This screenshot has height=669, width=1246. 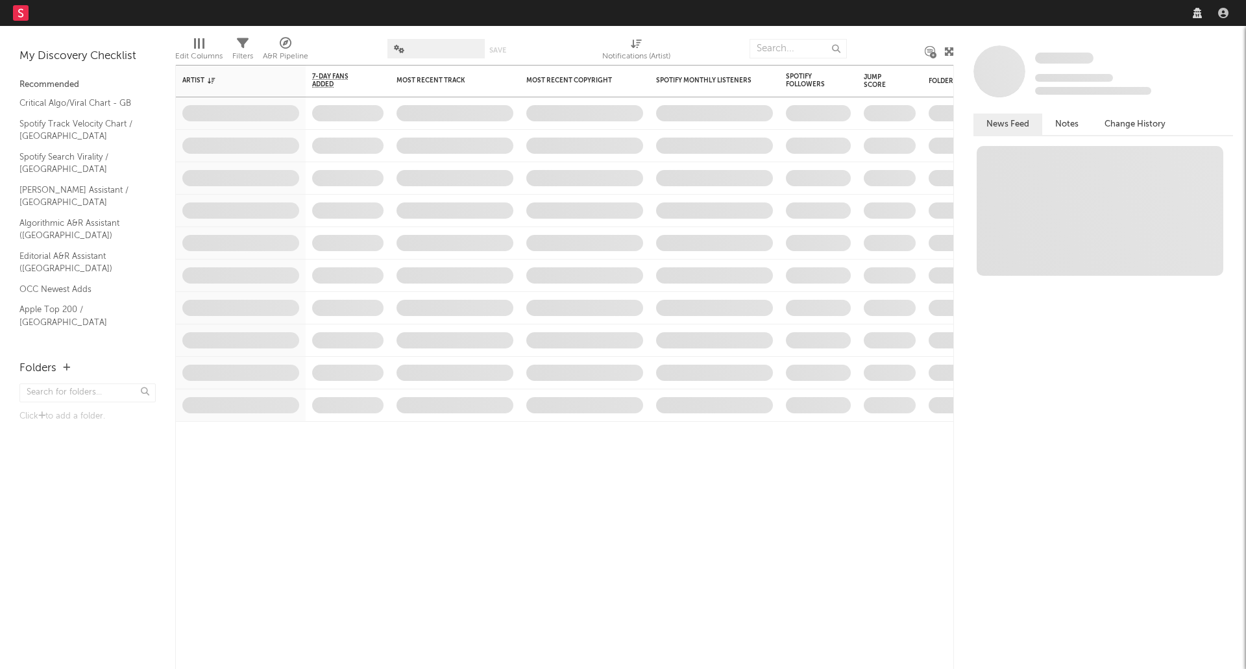 I want to click on button: News Feed, so click(x=1008, y=124).